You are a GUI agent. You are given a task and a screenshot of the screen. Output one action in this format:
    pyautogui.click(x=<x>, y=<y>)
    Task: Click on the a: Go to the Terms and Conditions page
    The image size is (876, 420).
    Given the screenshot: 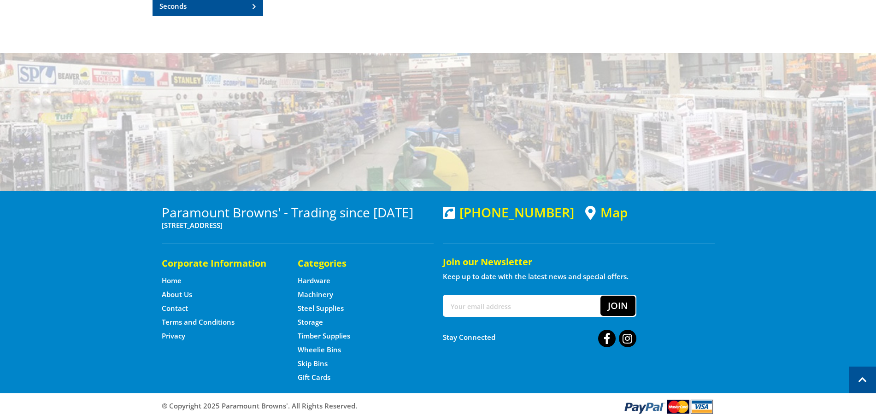 What is the action you would take?
    pyautogui.click(x=198, y=322)
    